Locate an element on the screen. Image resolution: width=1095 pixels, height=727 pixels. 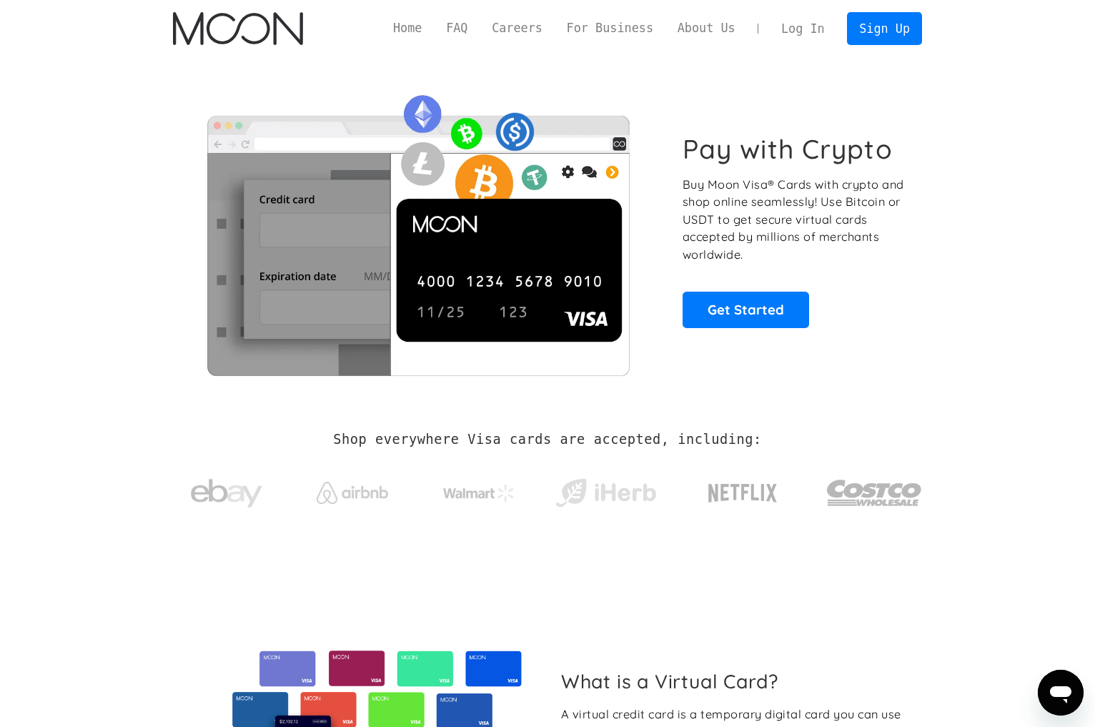
h2: Shop everywhere Visa cards are accepted, including: is located at coordinates (547, 440).